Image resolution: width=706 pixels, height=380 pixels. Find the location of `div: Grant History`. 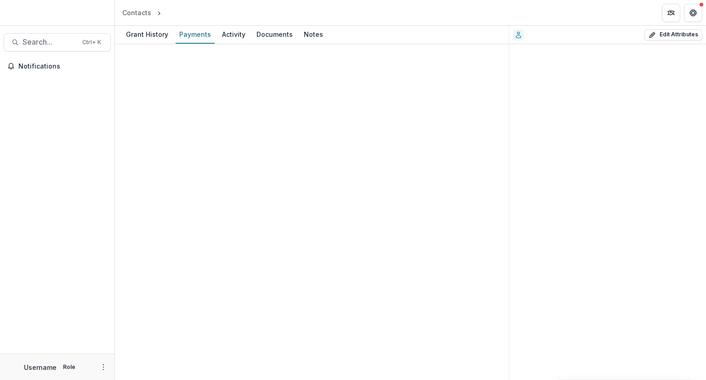

div: Grant History is located at coordinates (147, 34).